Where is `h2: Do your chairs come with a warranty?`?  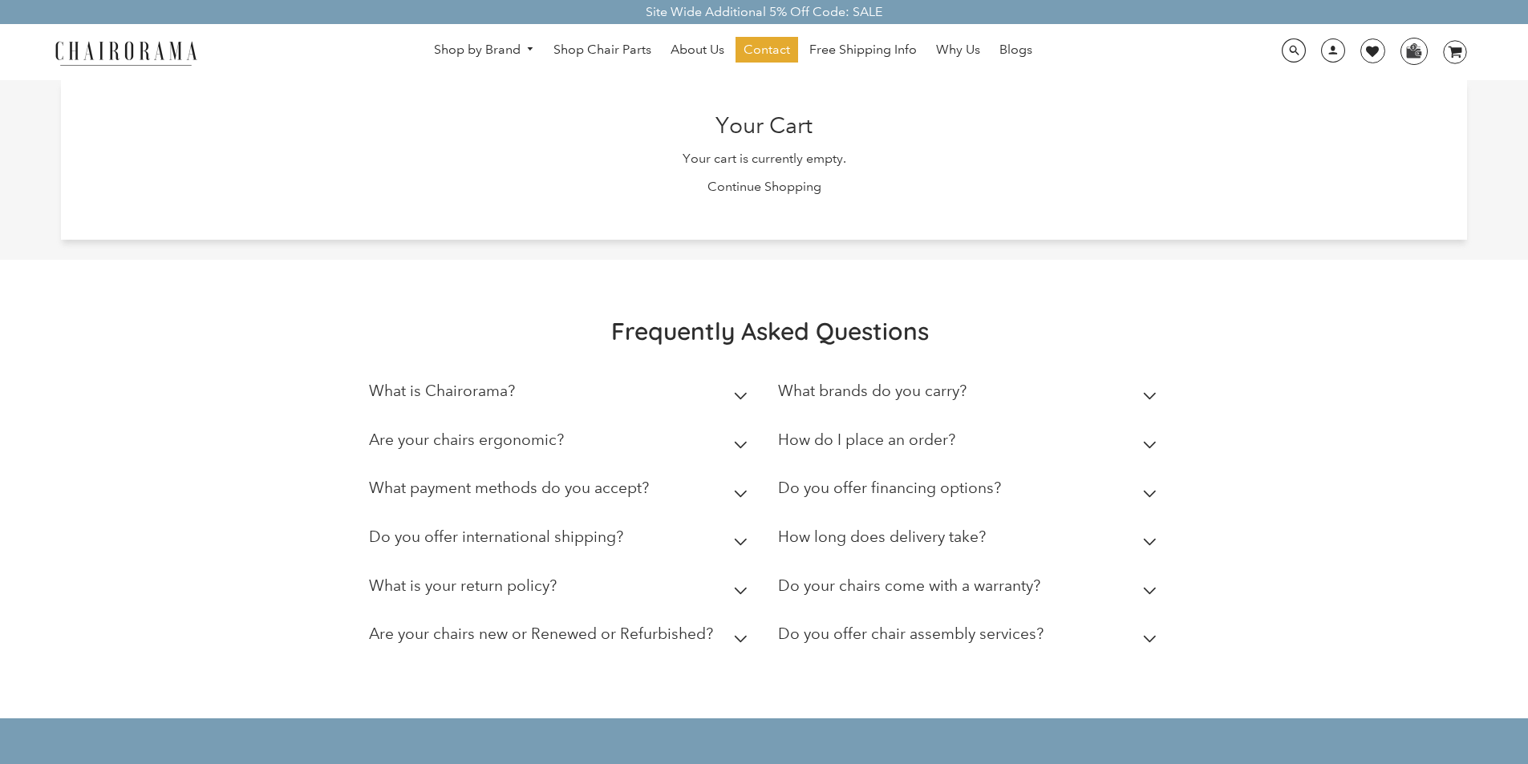
h2: Do your chairs come with a warranty? is located at coordinates (909, 585).